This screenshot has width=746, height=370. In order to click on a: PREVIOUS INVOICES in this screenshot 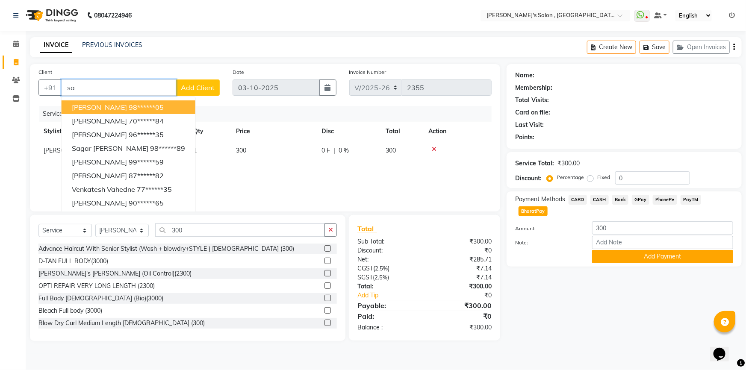, I will do `click(112, 45)`.